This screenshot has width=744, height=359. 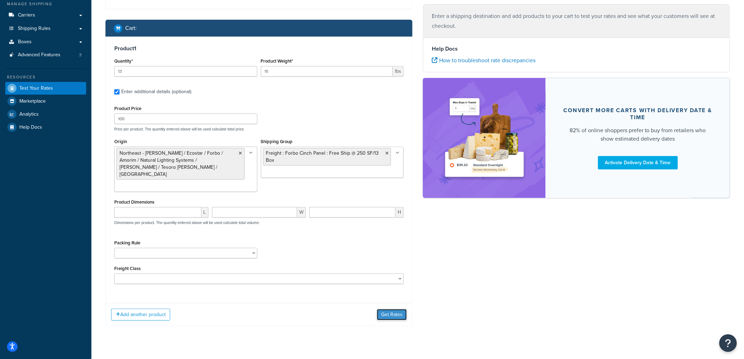 What do you see at coordinates (46, 28) in the screenshot?
I see `a: Shipping Rules` at bounding box center [46, 28].